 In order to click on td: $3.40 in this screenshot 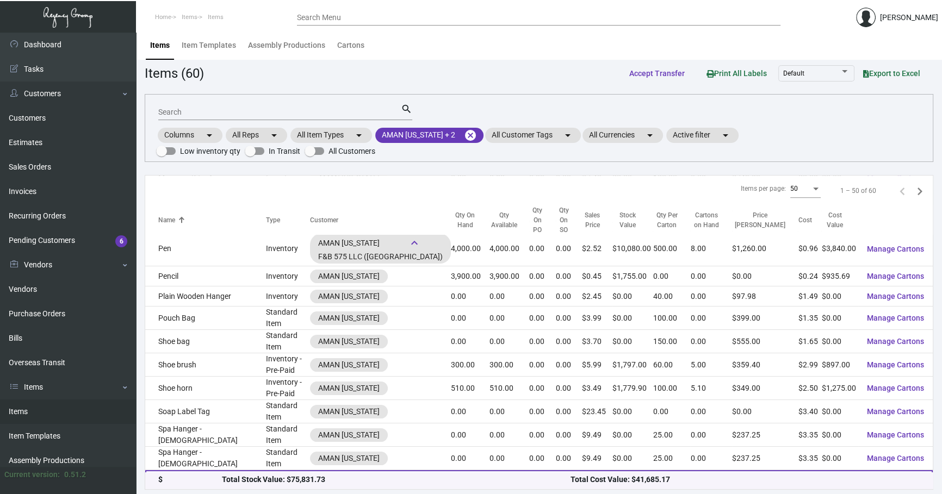, I will do `click(809, 412)`.